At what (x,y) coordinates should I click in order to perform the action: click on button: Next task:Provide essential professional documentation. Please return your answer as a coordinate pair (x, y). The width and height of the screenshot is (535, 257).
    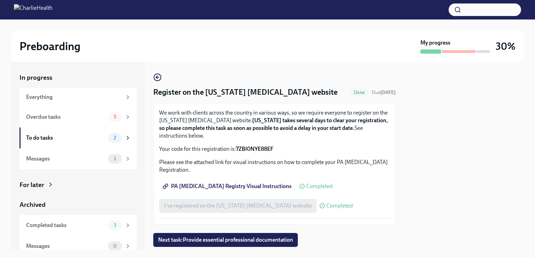
    Looking at the image, I should click on (226, 240).